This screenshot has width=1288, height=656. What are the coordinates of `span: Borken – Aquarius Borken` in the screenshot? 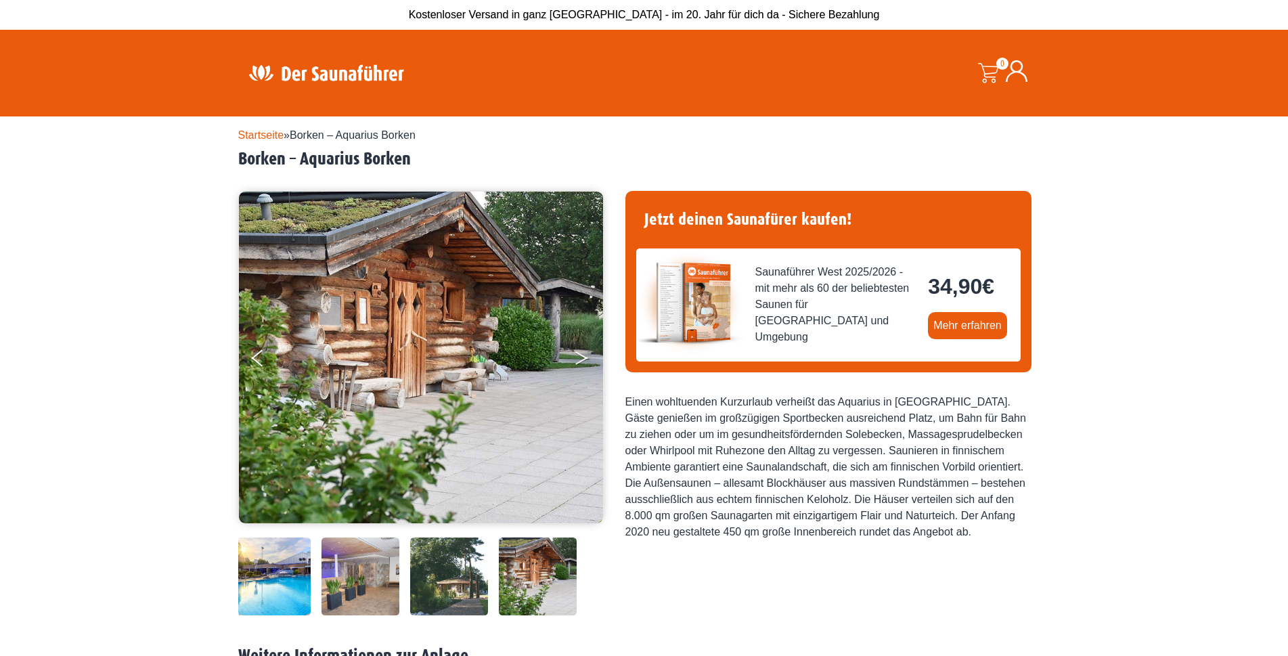 It's located at (353, 135).